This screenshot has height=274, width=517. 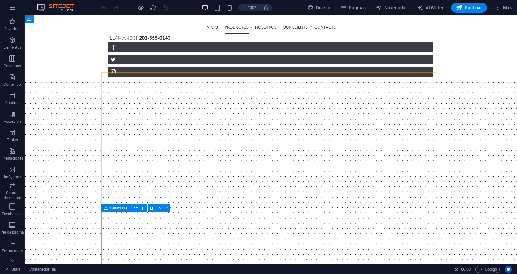 What do you see at coordinates (503, 8) in the screenshot?
I see `span: Más` at bounding box center [503, 8].